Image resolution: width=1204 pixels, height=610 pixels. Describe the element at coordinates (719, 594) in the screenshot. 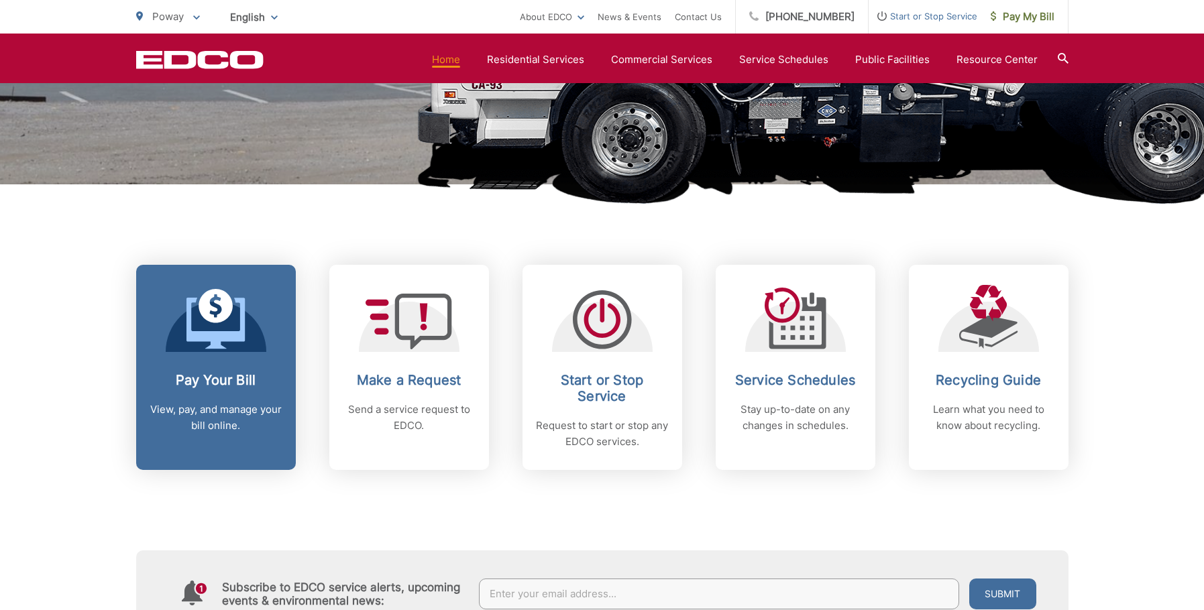

I see `input: Enter your email address...` at that location.